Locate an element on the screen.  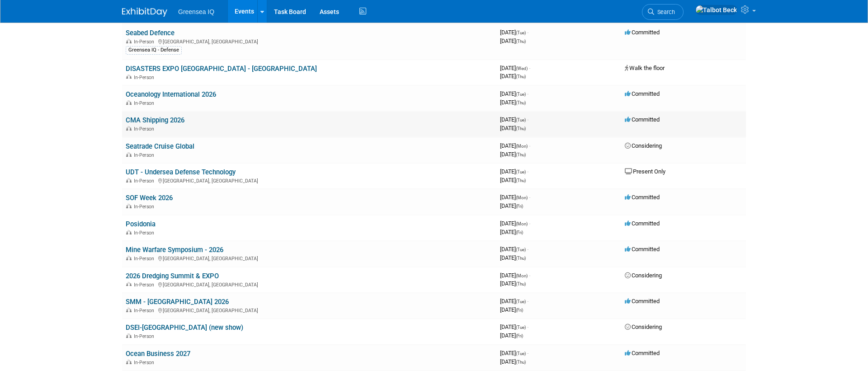
div: Greensea IQ - Defense is located at coordinates (154, 50).